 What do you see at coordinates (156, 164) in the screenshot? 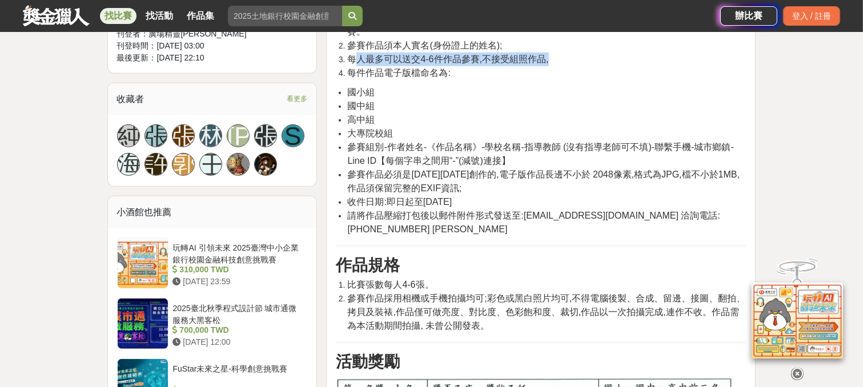
I see `a: 許` at bounding box center [156, 164].